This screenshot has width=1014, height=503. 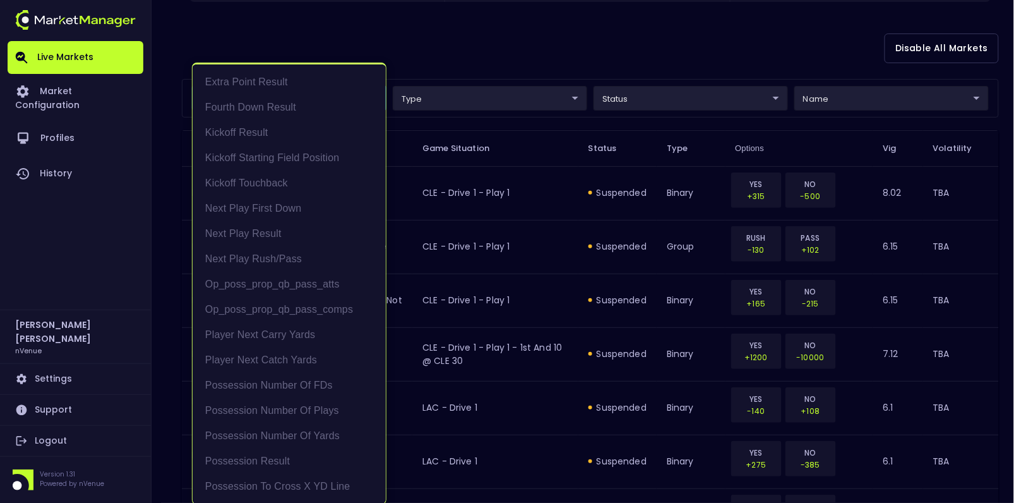 What do you see at coordinates (289, 284) in the screenshot?
I see `li: op_poss_prop_qb_pass_atts` at bounding box center [289, 284].